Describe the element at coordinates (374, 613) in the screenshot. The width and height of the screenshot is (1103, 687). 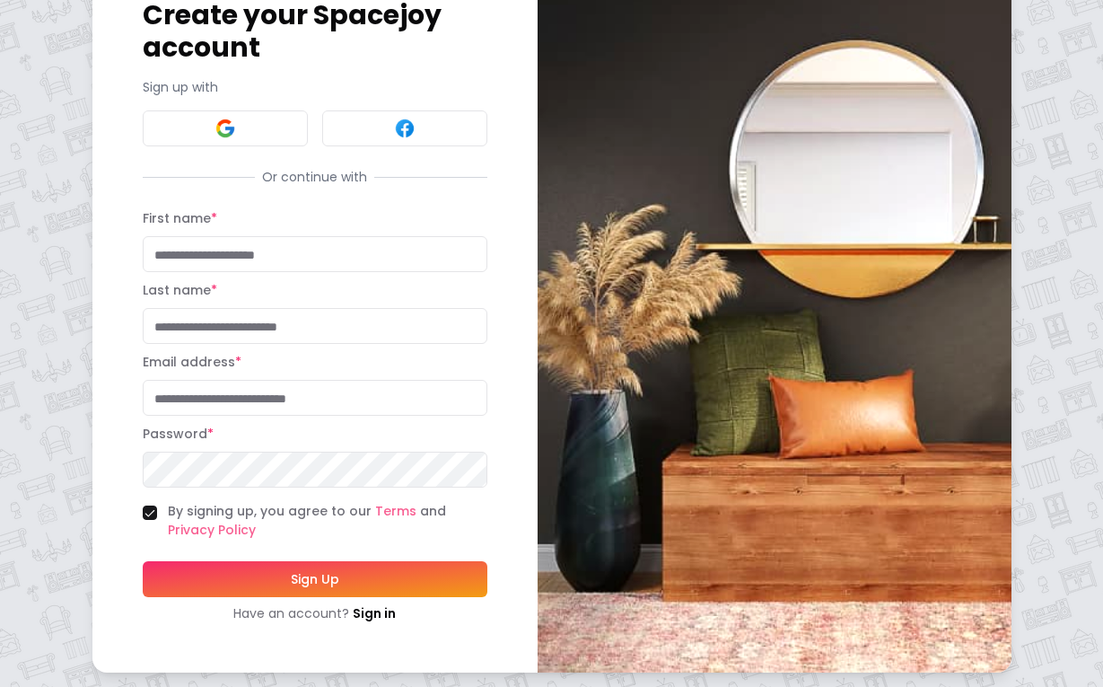
I see `a: Sign in` at that location.